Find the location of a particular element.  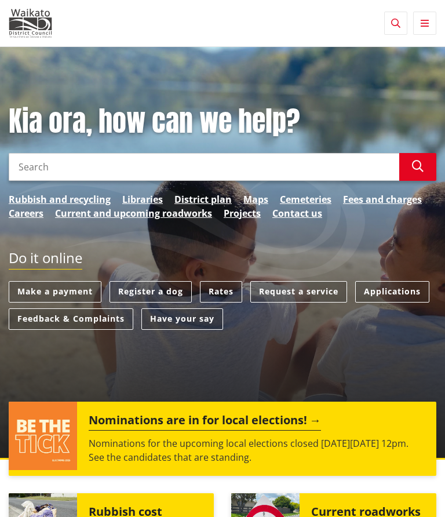

a: Fees and charges is located at coordinates (382, 199).